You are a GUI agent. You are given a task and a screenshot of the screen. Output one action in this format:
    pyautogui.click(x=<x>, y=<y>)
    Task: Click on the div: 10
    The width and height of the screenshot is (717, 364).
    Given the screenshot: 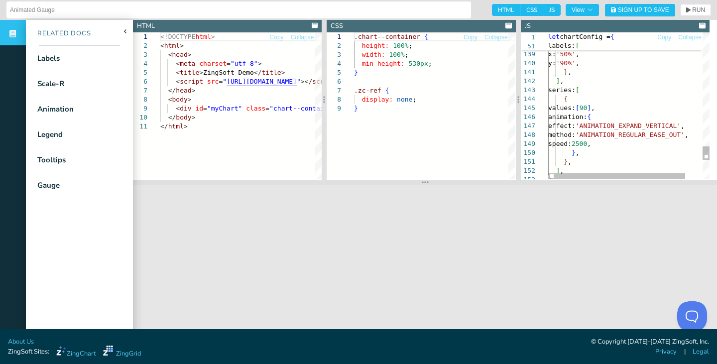 What is the action you would take?
    pyautogui.click(x=140, y=118)
    